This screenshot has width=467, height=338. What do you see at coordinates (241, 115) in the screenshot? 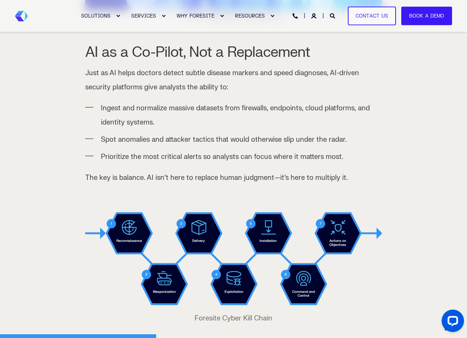
I see `li: Ingest and normalize massive datasets from firewalls, endpoints, cloud platforms, and identity sy...` at bounding box center [241, 115].